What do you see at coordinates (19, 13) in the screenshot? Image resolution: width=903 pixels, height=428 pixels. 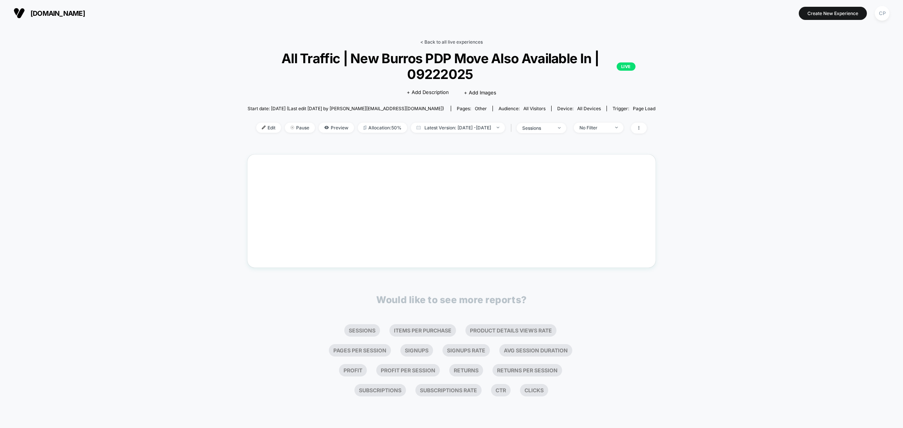 I see `img: Visually logo` at bounding box center [19, 13].